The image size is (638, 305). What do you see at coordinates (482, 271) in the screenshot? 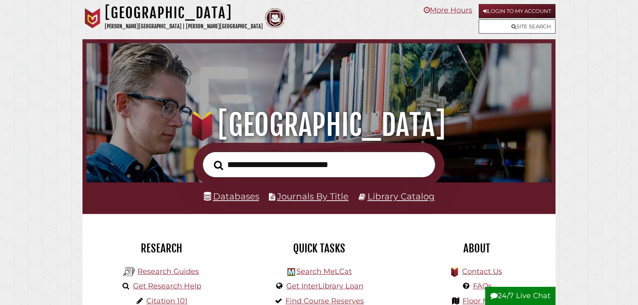
I see `a: Contact Us` at bounding box center [482, 271].